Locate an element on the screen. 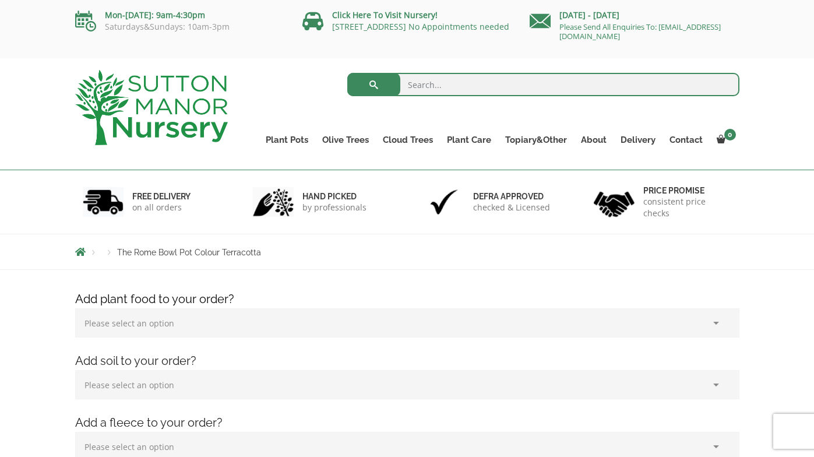  a: Delivery is located at coordinates (638, 140).